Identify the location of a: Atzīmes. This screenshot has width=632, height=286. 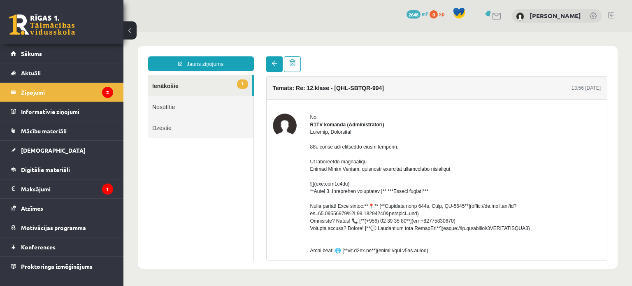
(62, 208).